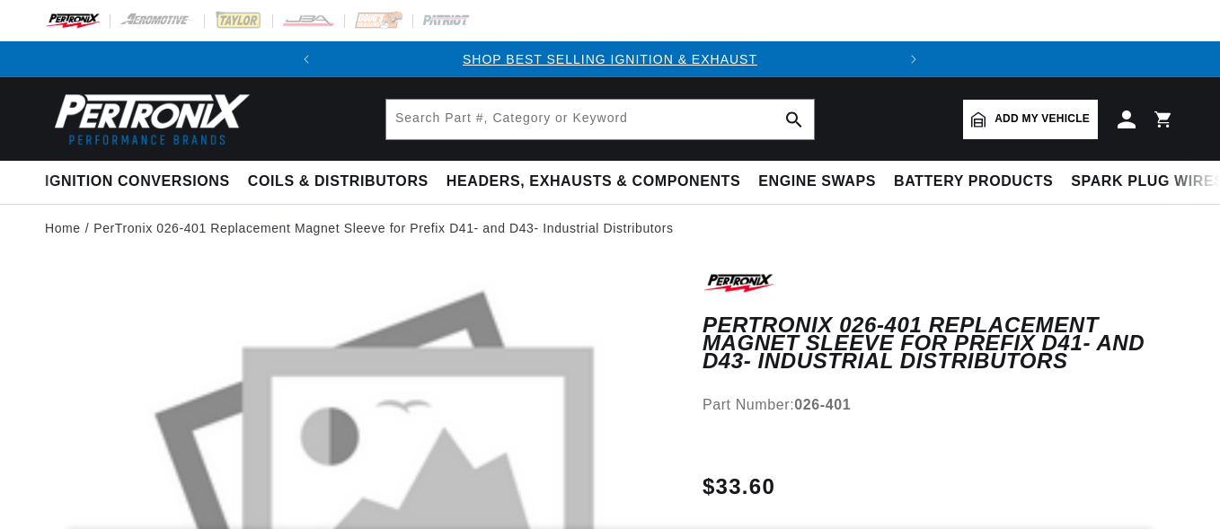 The width and height of the screenshot is (1220, 529). What do you see at coordinates (939, 343) in the screenshot?
I see `h1: PerTronix 026-401 Replacement Magnet Sleeve for Prefix D41- and D43- Industrial Distributors` at bounding box center [939, 343].